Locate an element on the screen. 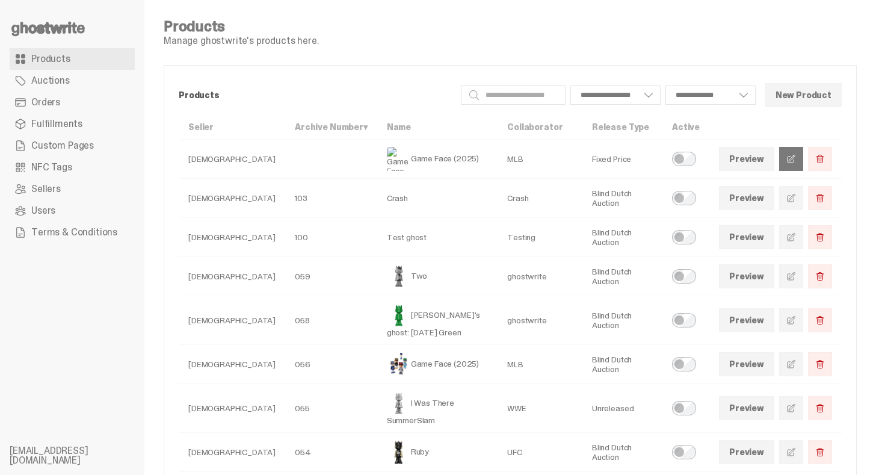  td: Test ghost is located at coordinates (438, 237).